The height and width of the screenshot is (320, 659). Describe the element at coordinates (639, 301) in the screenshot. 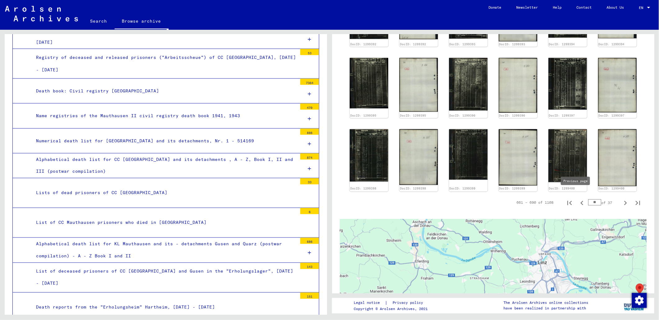

I see `img: Change consent` at that location.